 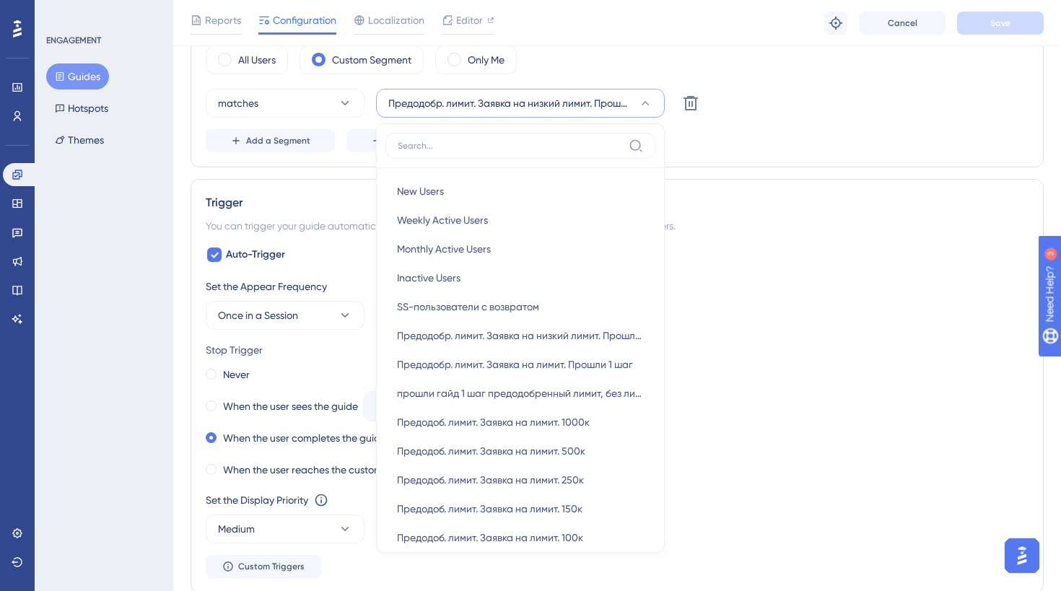 What do you see at coordinates (617, 203) in the screenshot?
I see `div: Trigger` at bounding box center [617, 203].